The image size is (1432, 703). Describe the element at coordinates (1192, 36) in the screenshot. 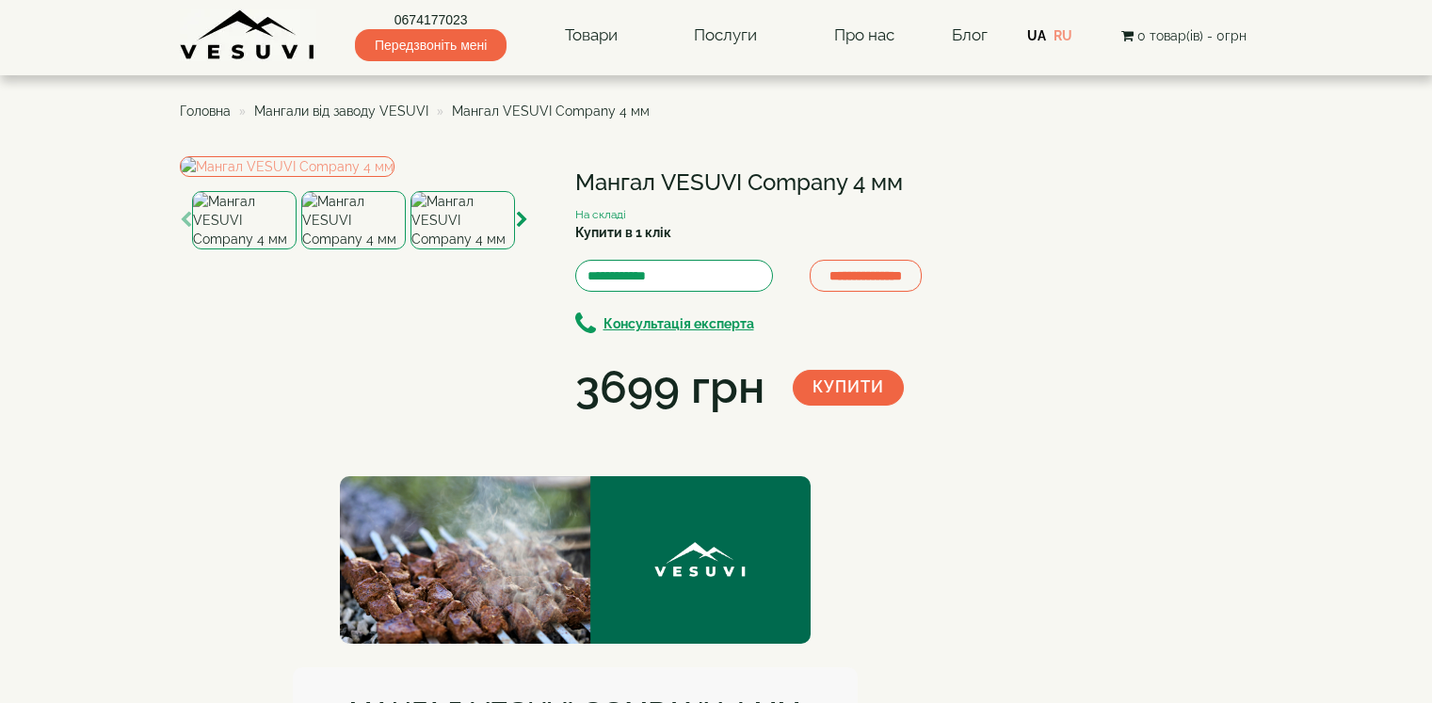

I see `span: 0 товар(ів) - 0грн` at that location.